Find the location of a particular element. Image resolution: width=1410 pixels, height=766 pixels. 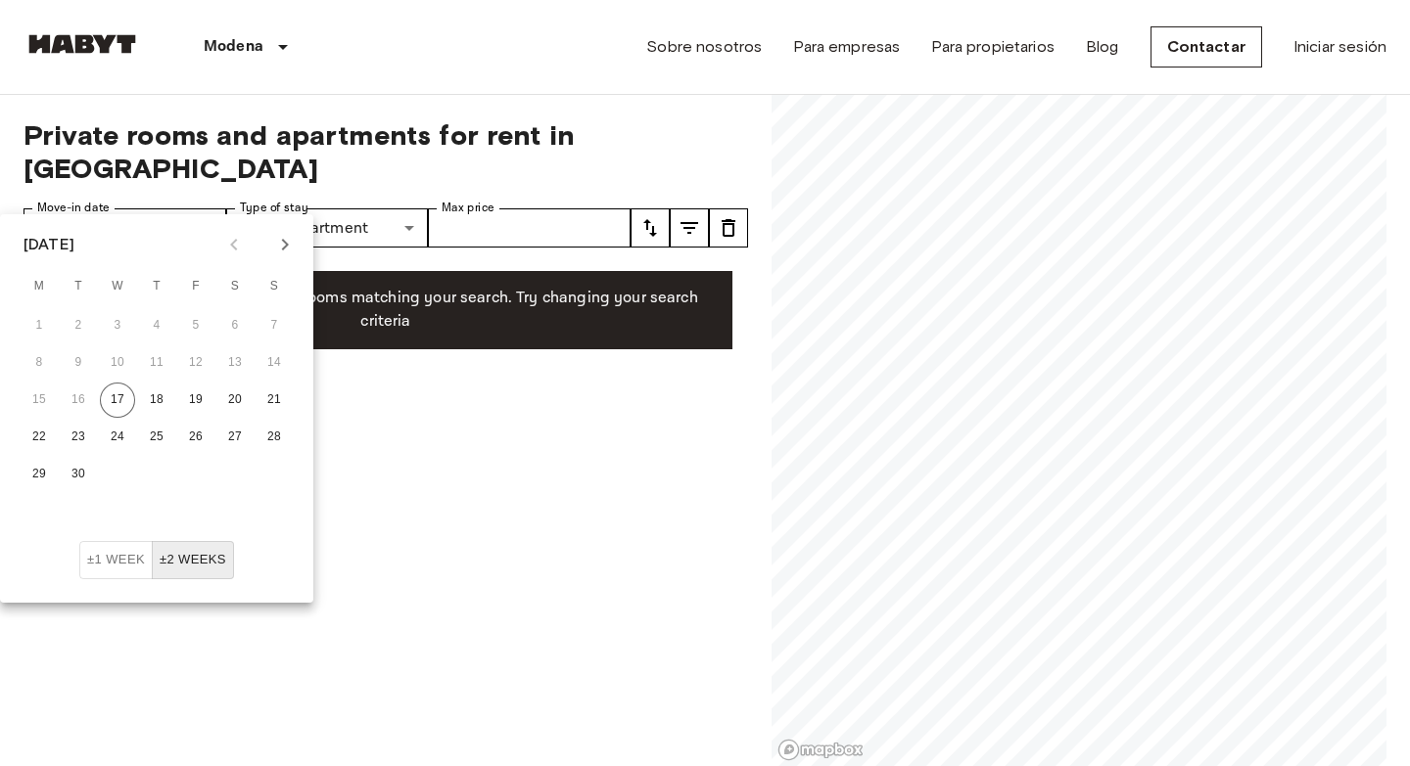

button: 30 is located at coordinates (78, 475).